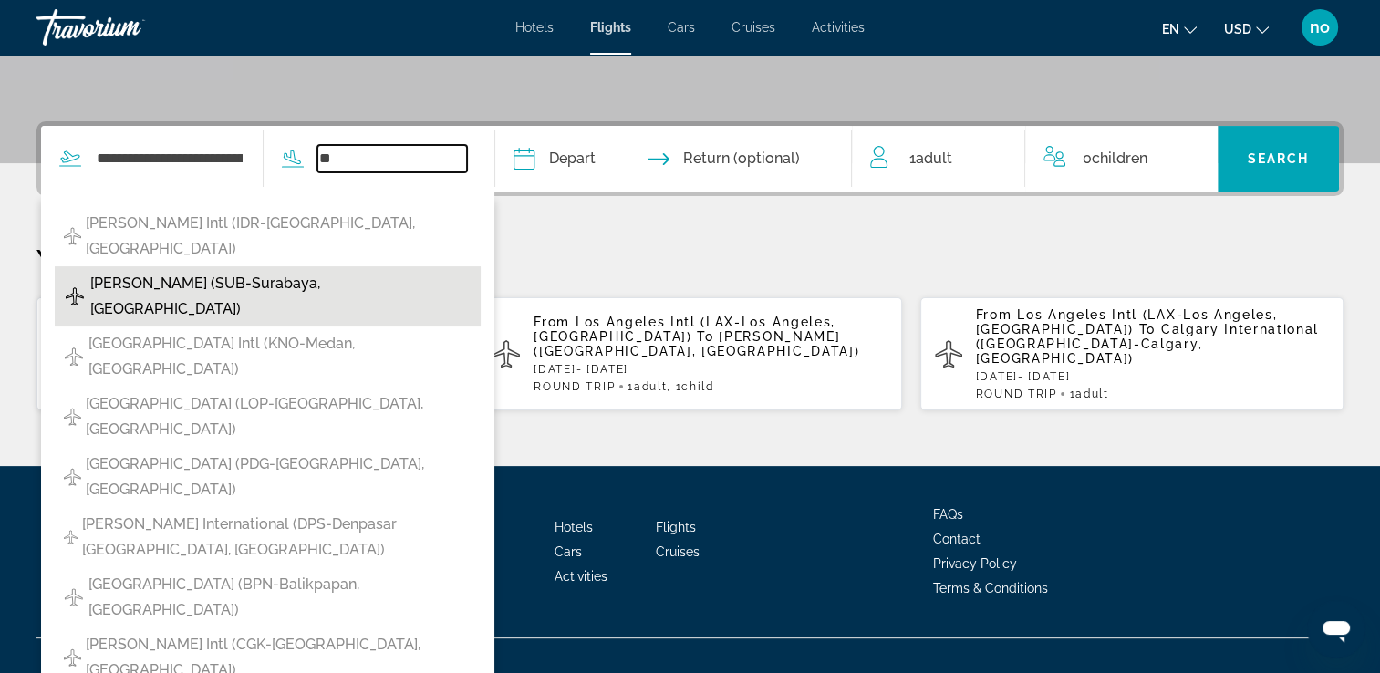 This screenshot has height=673, width=1380. Describe the element at coordinates (1320, 27) in the screenshot. I see `button: User Menu` at that location.